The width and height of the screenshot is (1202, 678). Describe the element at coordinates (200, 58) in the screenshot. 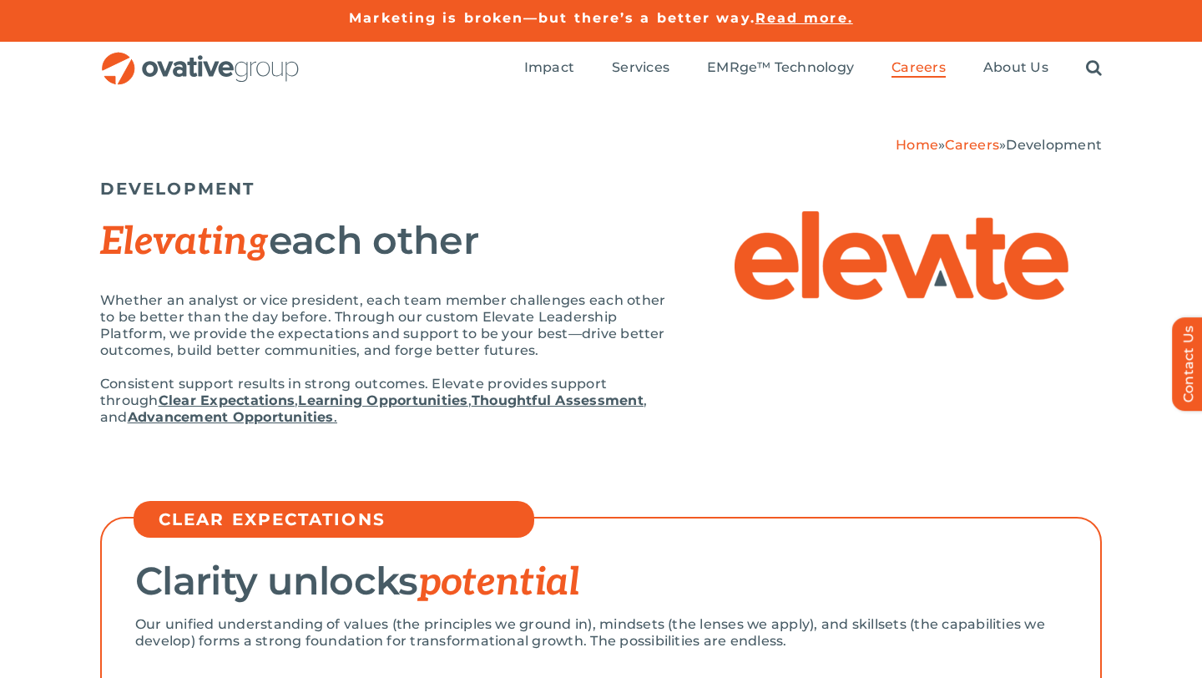

I see `a: OG_Full_horizontal_RGB` at that location.